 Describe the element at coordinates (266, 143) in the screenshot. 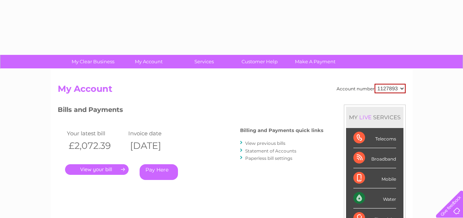

I see `a: View previous bills` at that location.